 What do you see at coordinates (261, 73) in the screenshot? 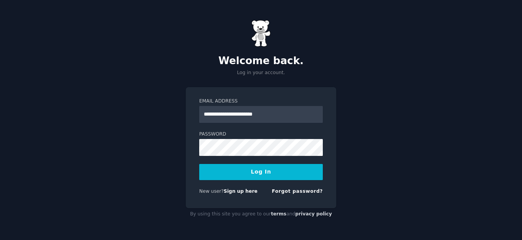
I see `p: Log in your account.` at bounding box center [261, 73].